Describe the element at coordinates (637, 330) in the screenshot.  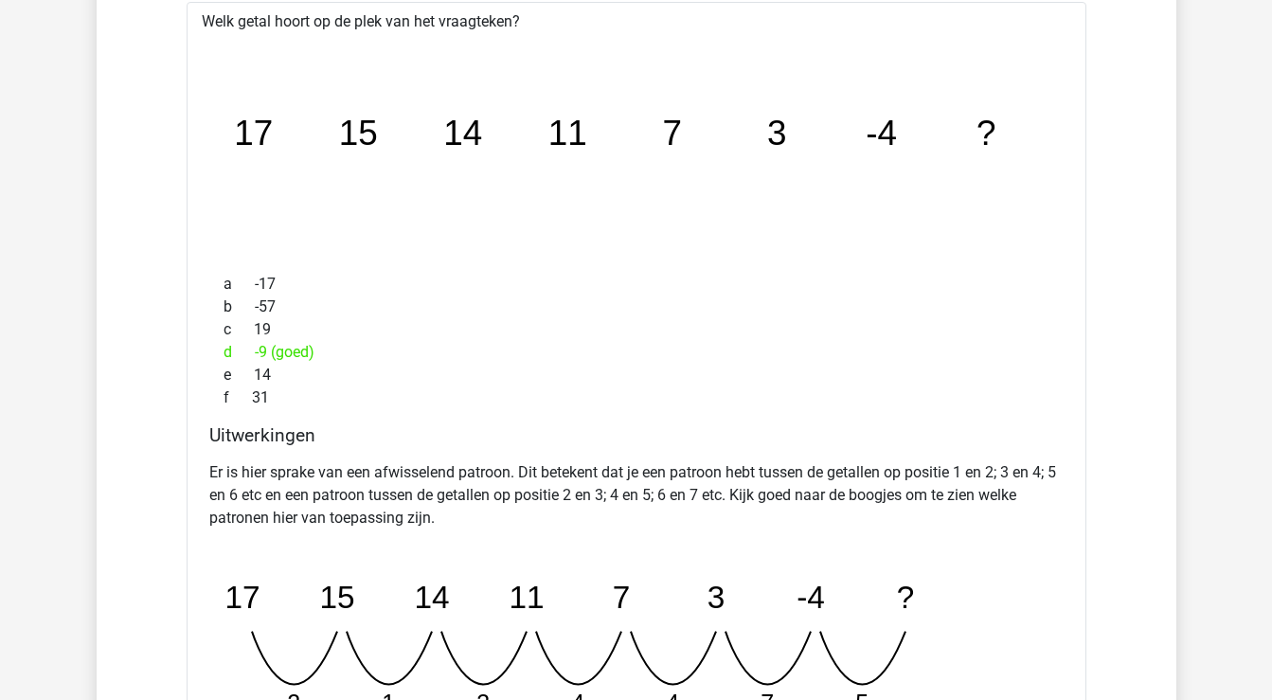
I see `div: 19` at that location.